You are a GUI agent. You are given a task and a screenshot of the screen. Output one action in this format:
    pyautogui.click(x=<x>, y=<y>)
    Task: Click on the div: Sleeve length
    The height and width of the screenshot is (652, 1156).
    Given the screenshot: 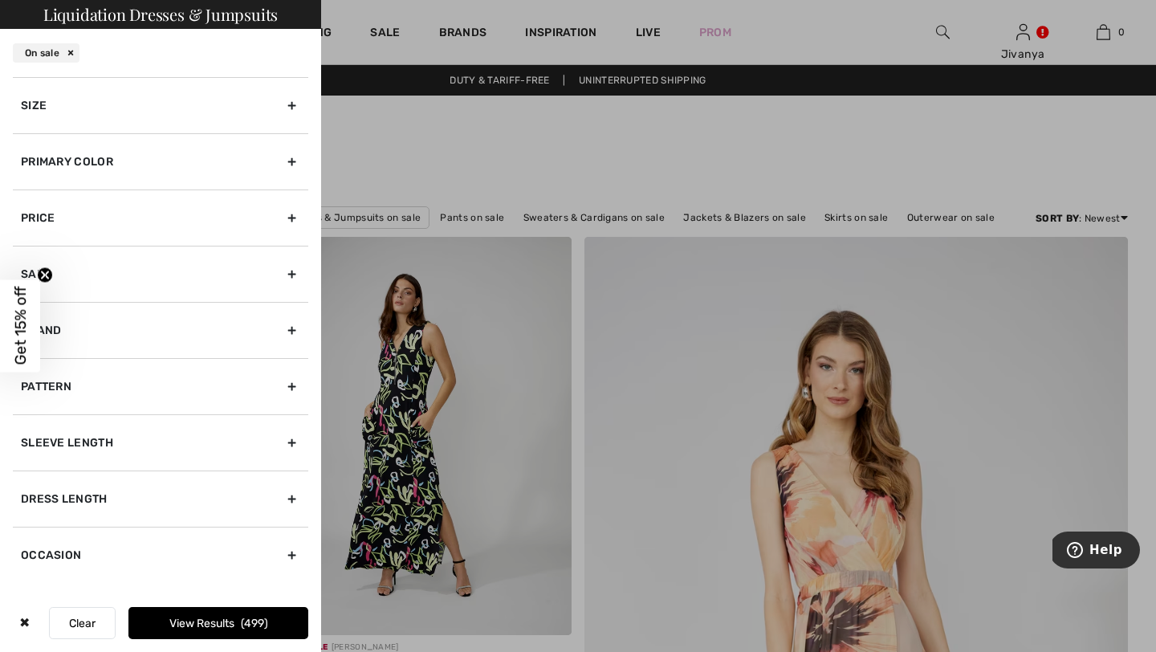 What is the action you would take?
    pyautogui.click(x=161, y=442)
    